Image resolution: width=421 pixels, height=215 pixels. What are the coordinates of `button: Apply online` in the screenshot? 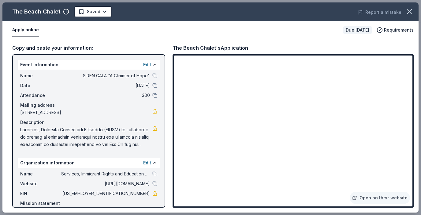 It's located at (25, 30).